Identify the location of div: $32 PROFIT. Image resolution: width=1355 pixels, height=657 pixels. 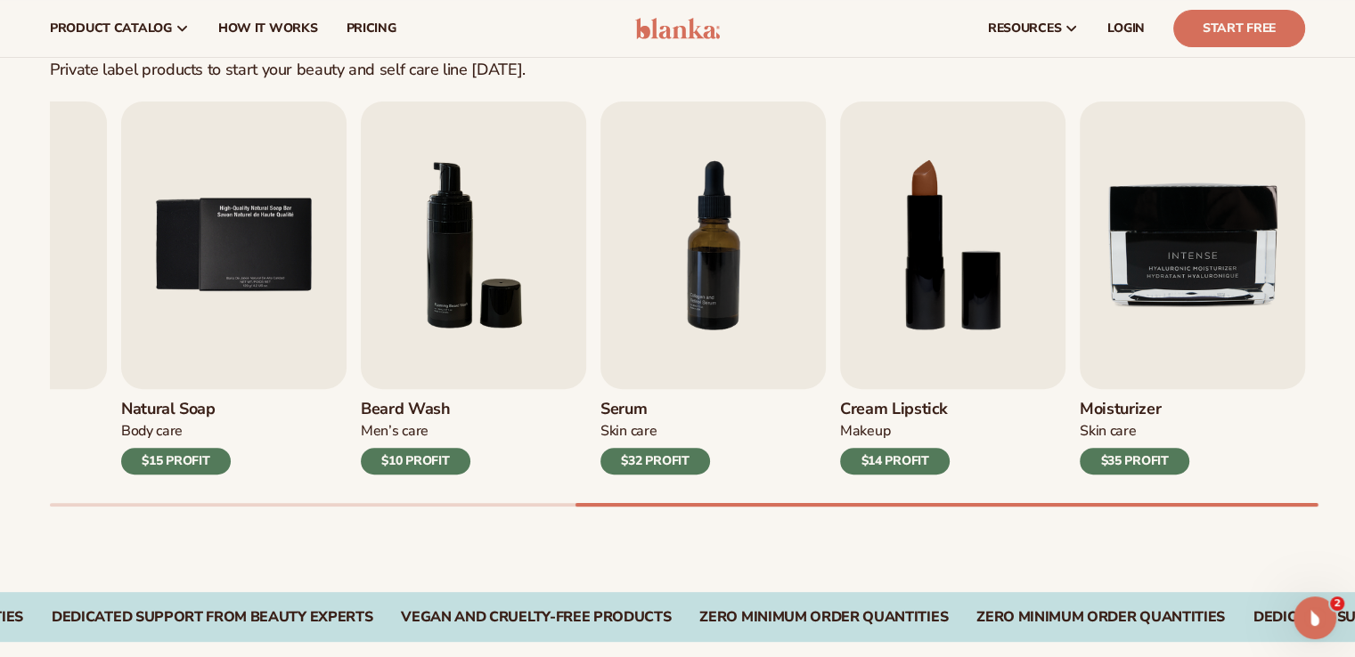
(655, 461).